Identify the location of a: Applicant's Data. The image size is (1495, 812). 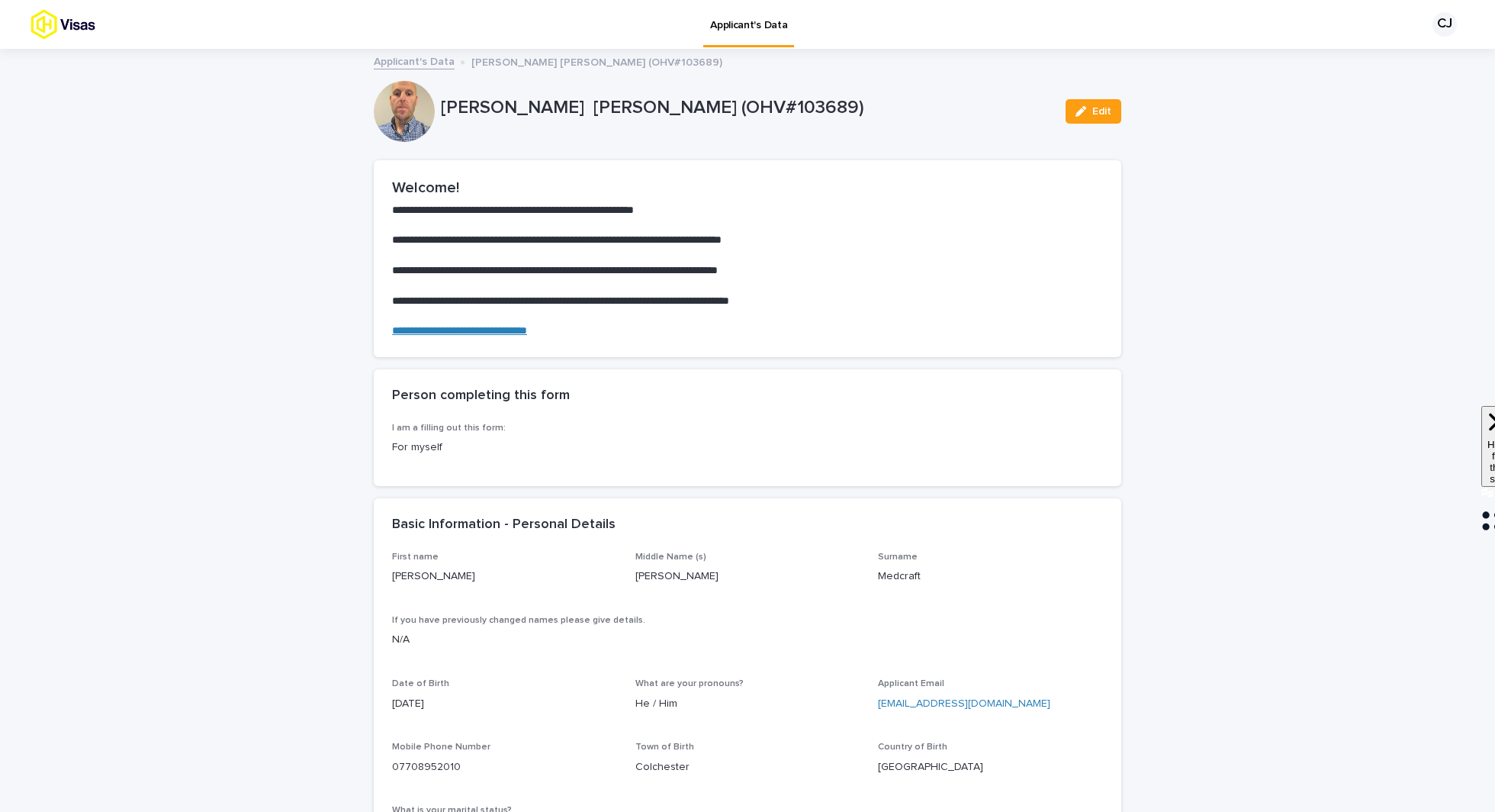
(414, 60).